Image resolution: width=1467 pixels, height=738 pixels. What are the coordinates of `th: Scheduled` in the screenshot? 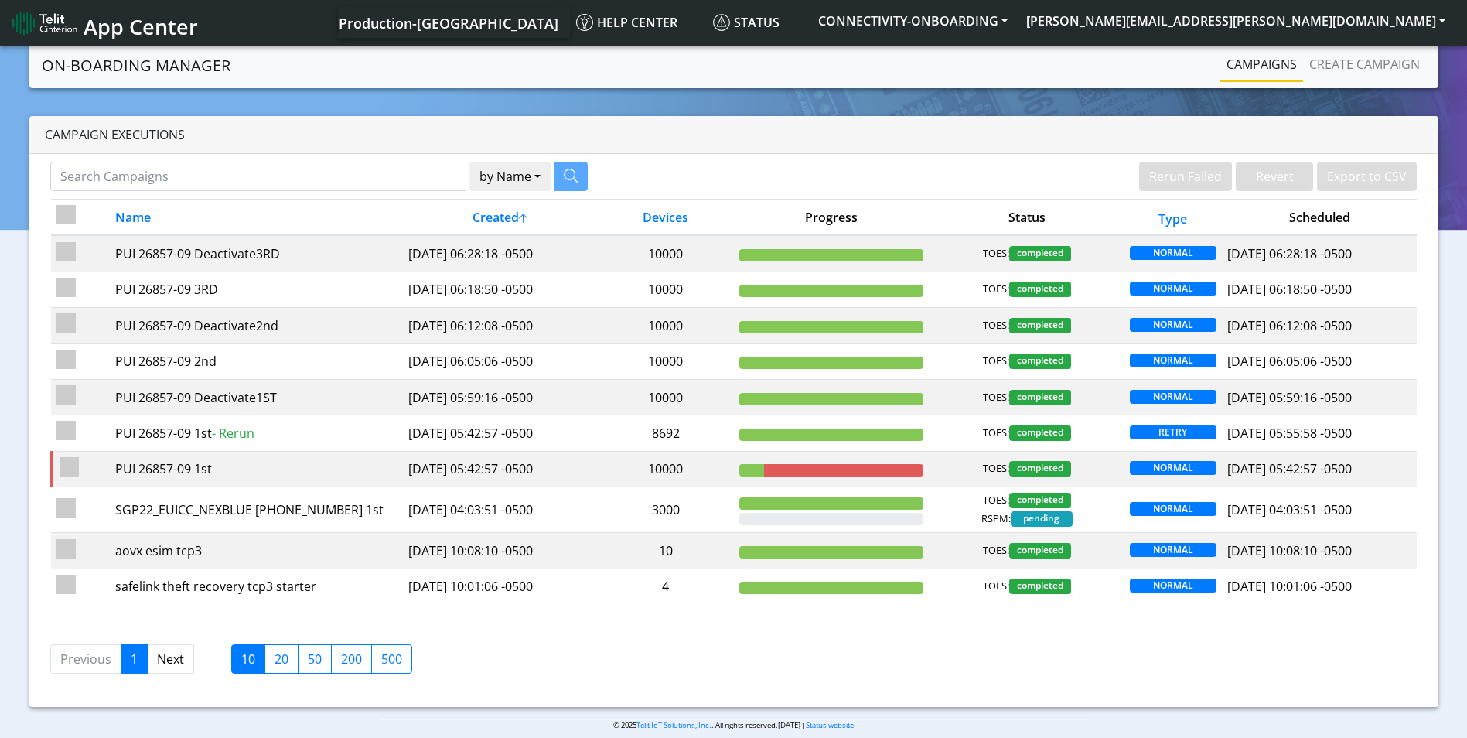 It's located at (1320, 217).